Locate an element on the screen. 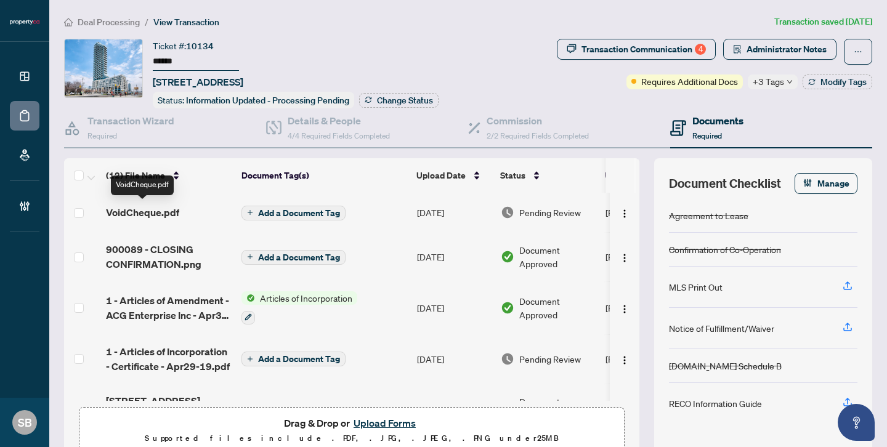  span: Modify Tags is located at coordinates (843, 82).